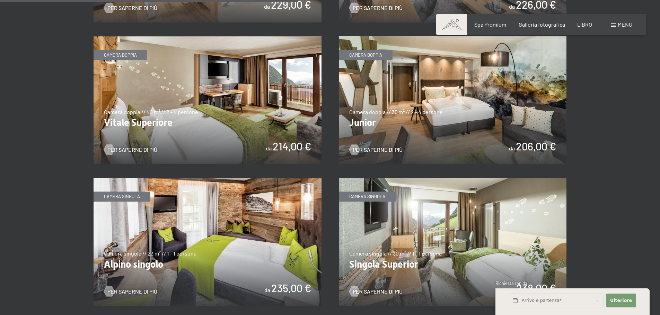 The width and height of the screenshot is (660, 315). Describe the element at coordinates (207, 180) in the screenshot. I see `a: Alpino singolo` at that location.